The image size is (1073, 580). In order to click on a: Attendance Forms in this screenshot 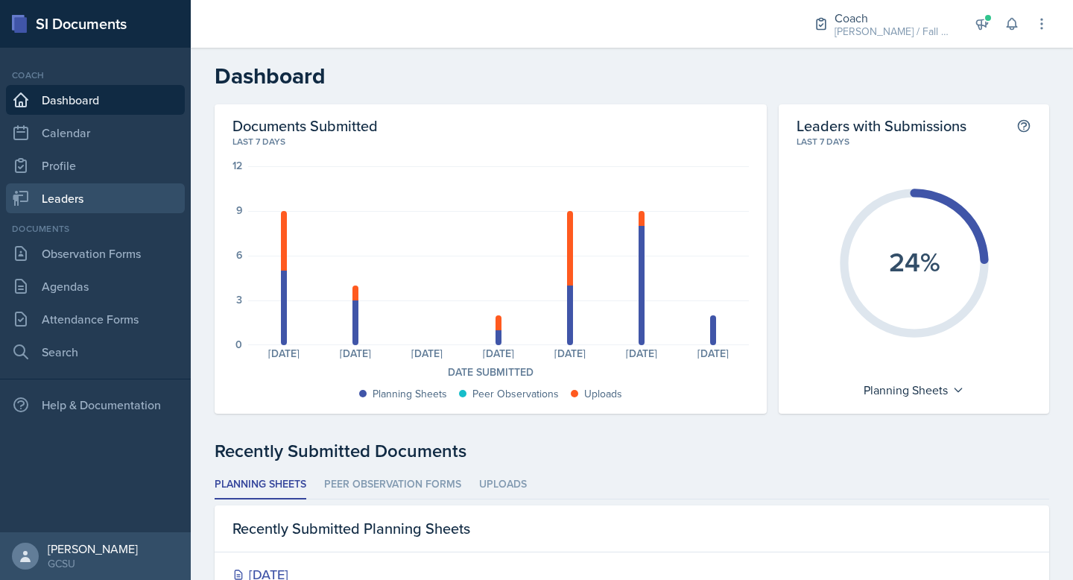, I will do `click(95, 319)`.